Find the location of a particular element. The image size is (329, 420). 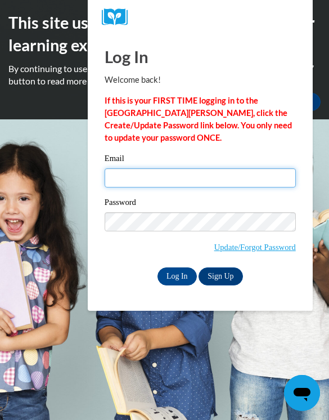

label: Password is located at coordinates (200, 204).